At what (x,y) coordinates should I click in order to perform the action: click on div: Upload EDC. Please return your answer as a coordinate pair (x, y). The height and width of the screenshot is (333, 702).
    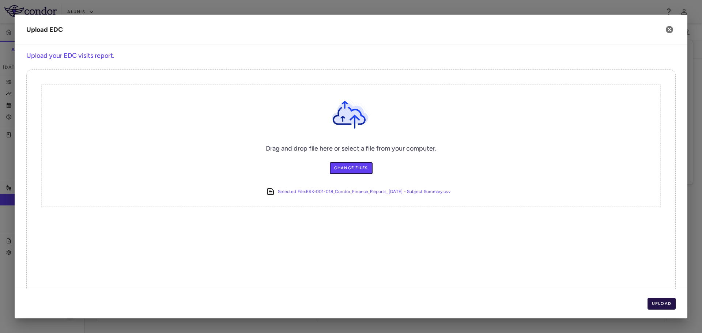
    Looking at the image, I should click on (45, 30).